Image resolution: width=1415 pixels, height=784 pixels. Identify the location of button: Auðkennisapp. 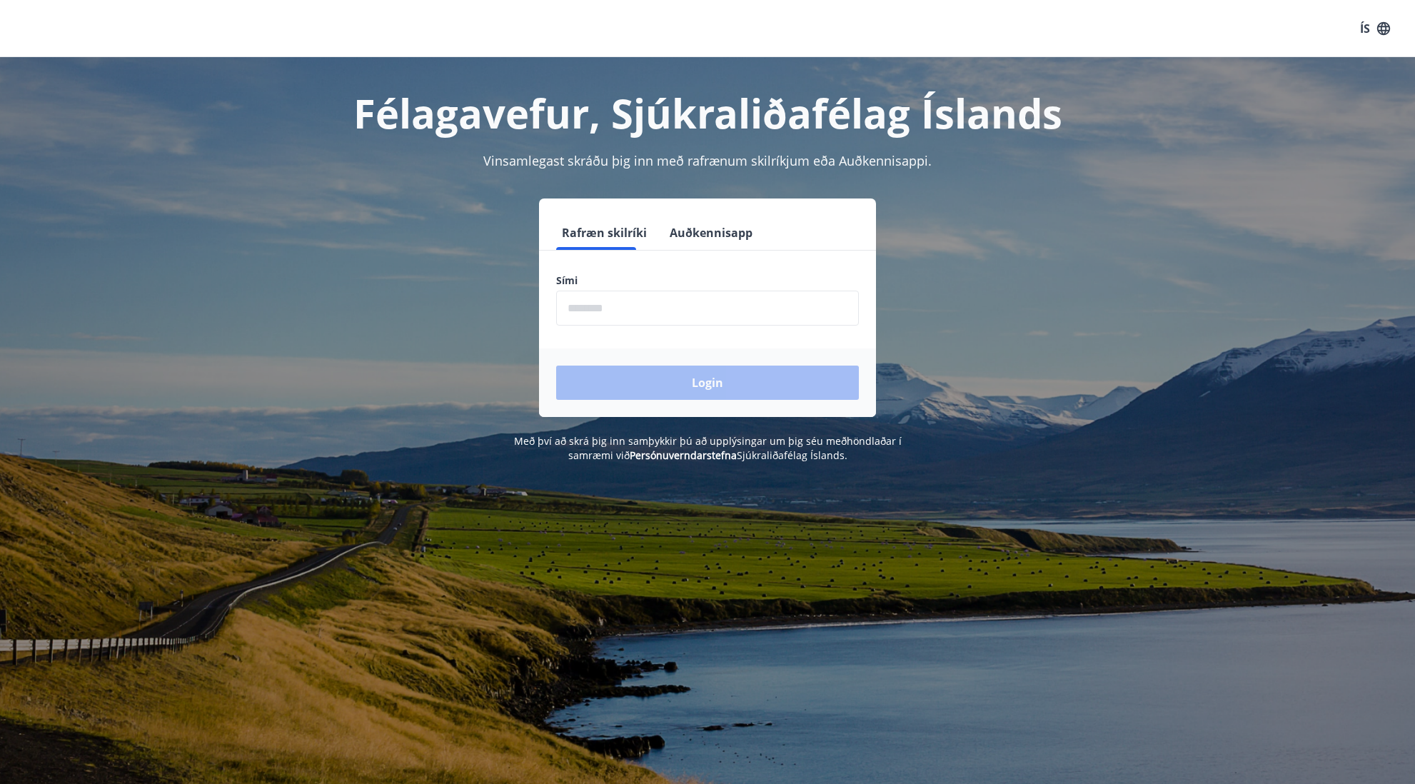
(711, 233).